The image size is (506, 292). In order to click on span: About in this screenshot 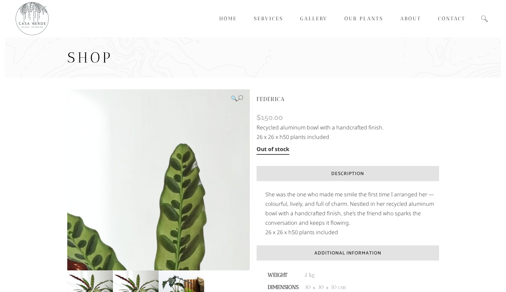, I will do `click(410, 19)`.